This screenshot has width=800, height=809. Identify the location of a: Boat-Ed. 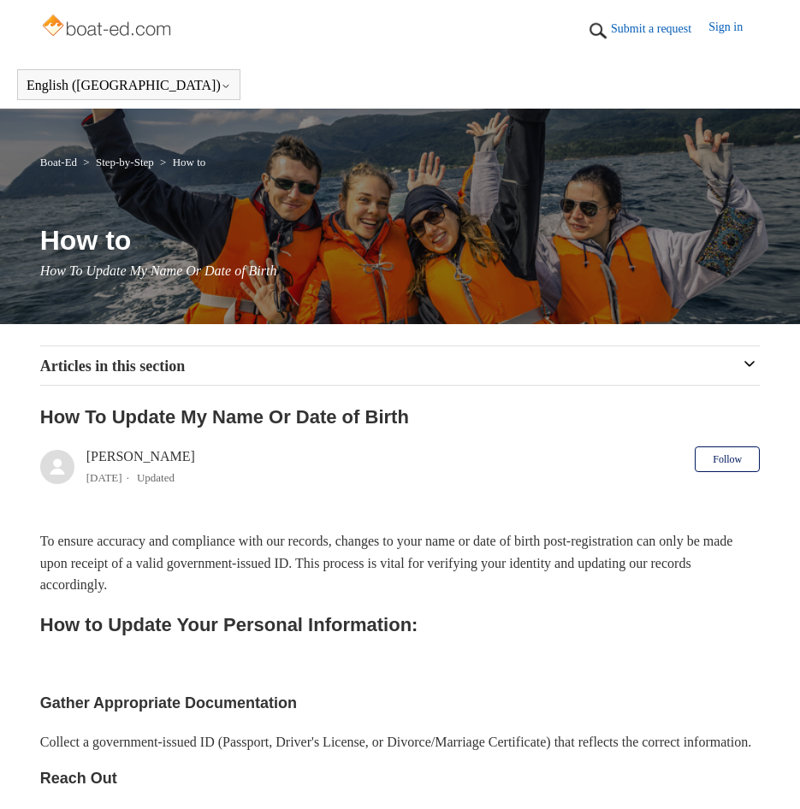
(58, 162).